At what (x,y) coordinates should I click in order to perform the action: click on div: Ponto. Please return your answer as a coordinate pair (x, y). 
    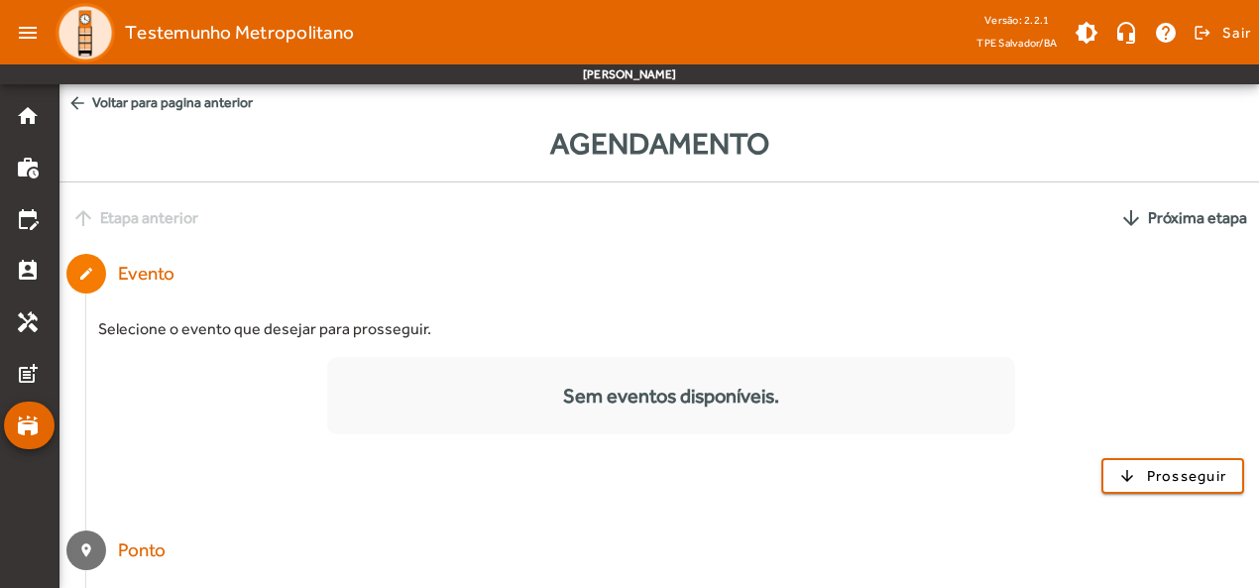
    Looking at the image, I should click on (143, 550).